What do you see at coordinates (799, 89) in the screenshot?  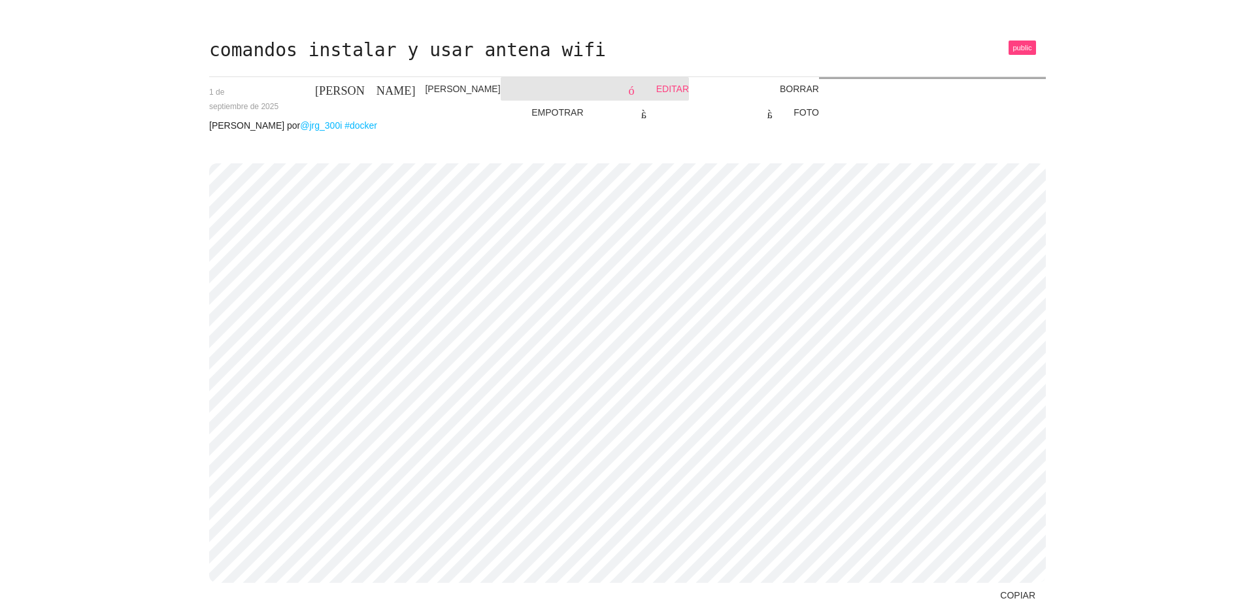 I see `font: BORRAR` at bounding box center [799, 89].